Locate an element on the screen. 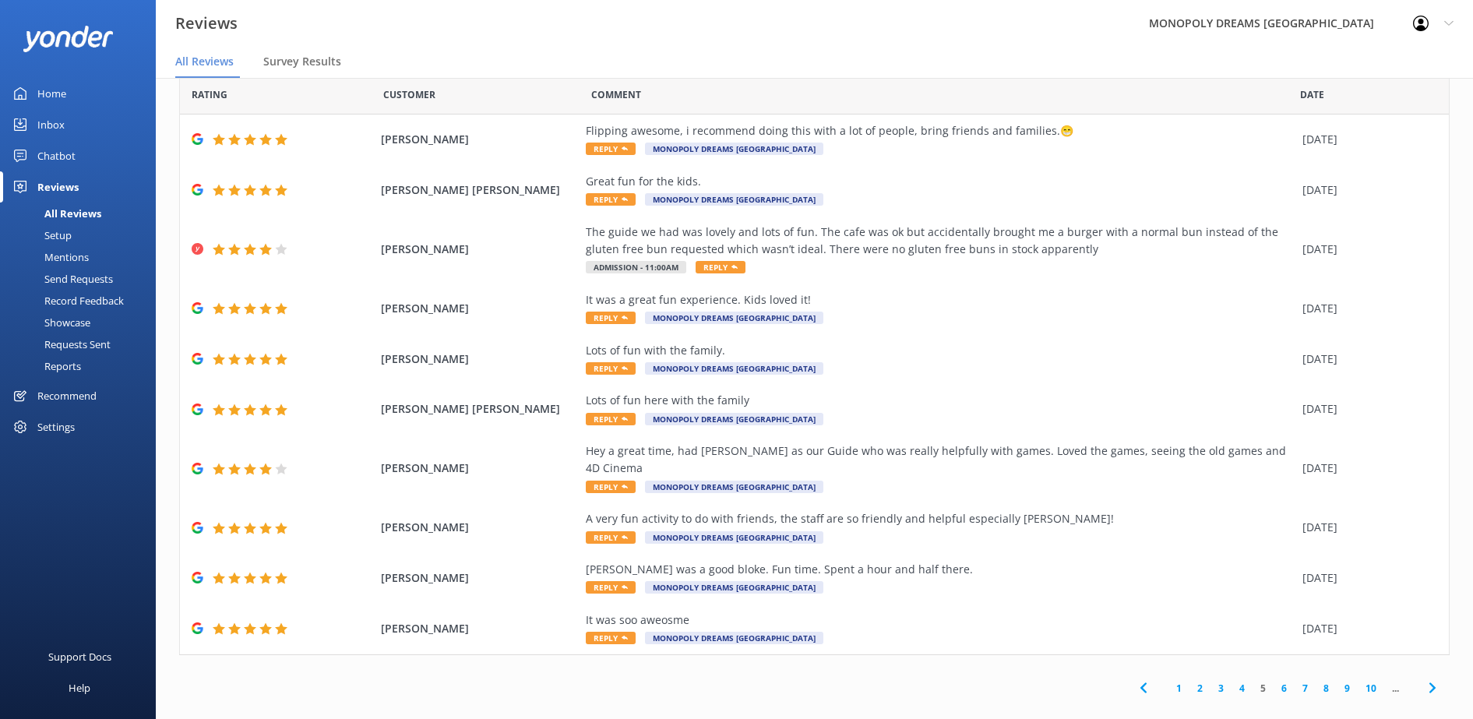 This screenshot has height=719, width=1473. a: 10 is located at coordinates (1371, 688).